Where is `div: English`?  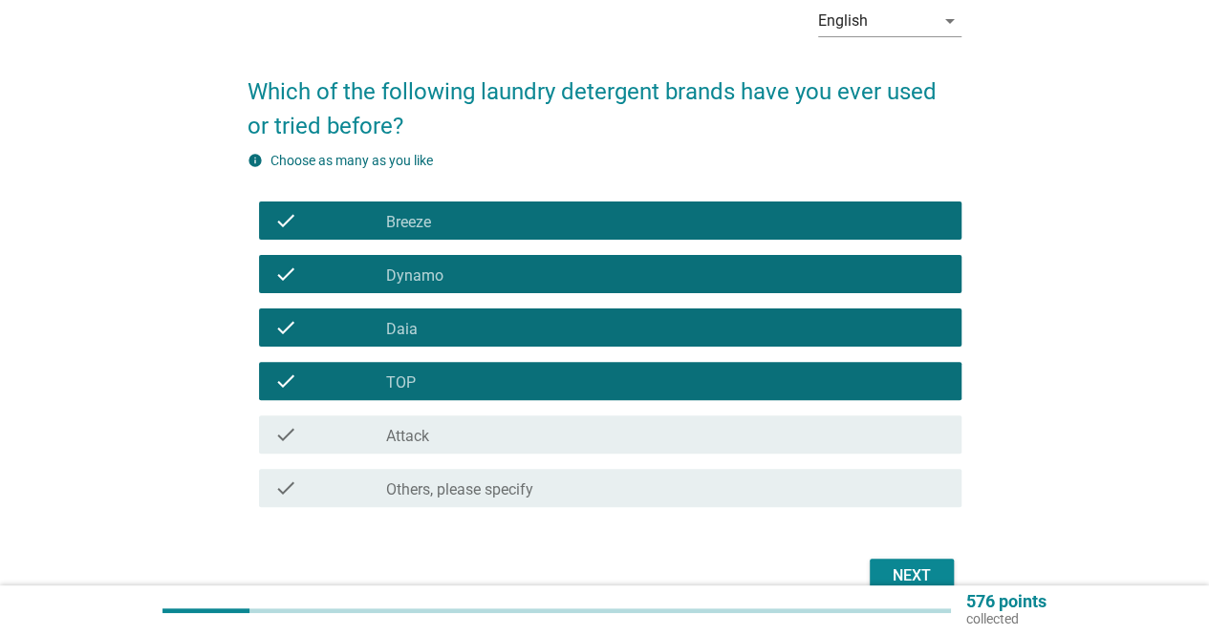
div: English is located at coordinates (843, 21).